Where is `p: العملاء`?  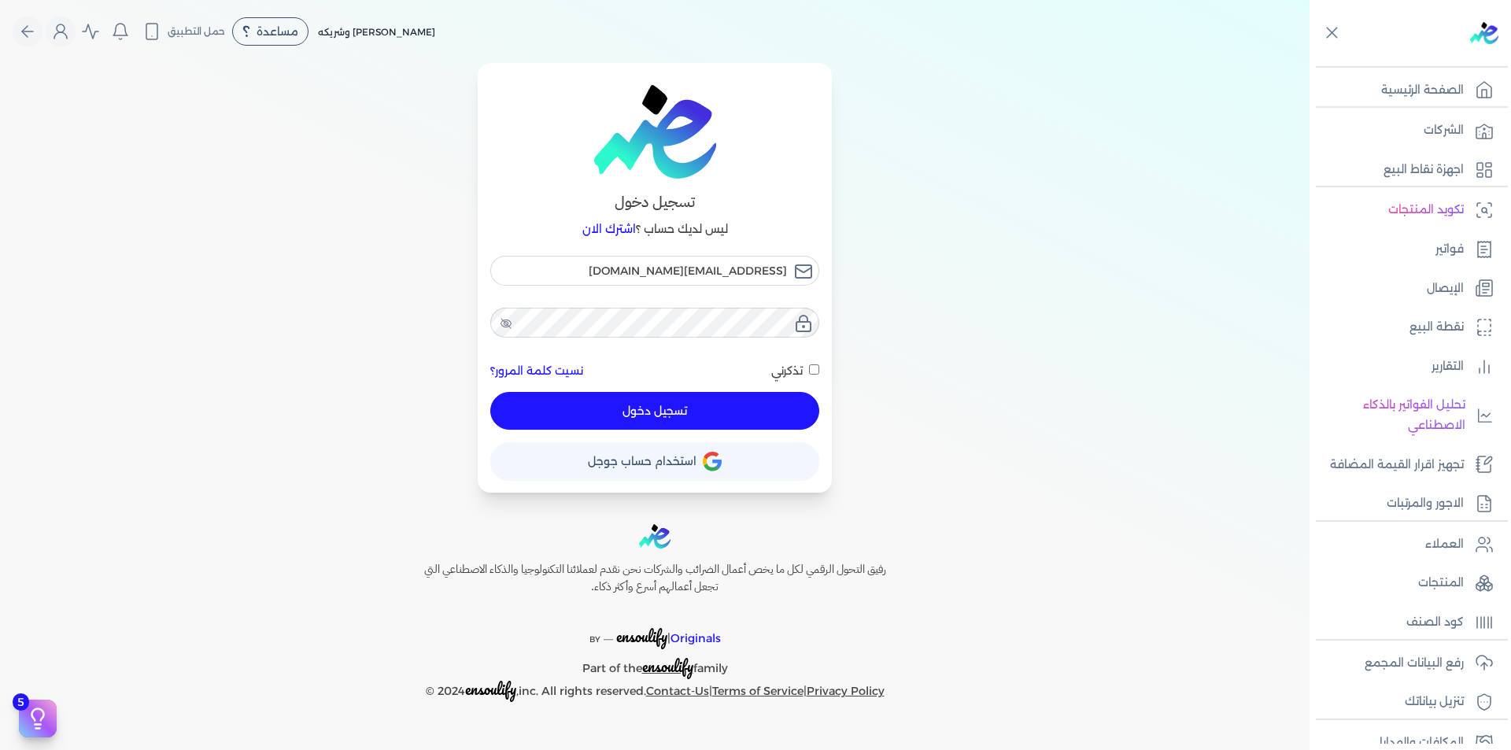
p: العملاء is located at coordinates (1444, 545).